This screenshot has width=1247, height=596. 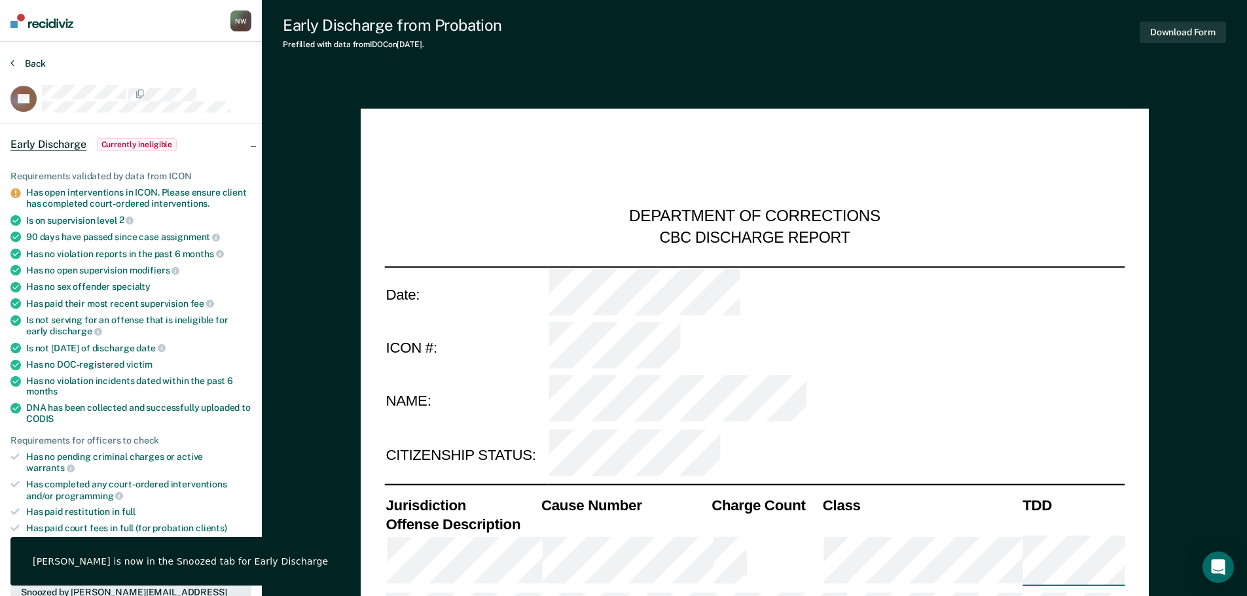 I want to click on span: 2, so click(x=126, y=220).